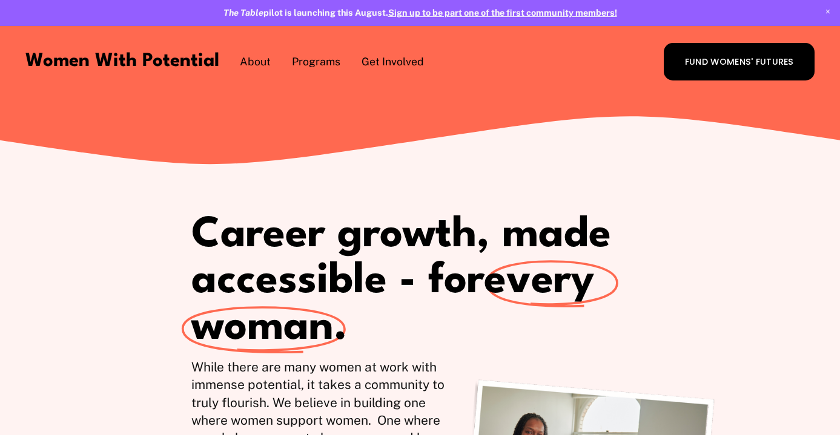 Image resolution: width=840 pixels, height=435 pixels. What do you see at coordinates (122, 61) in the screenshot?
I see `a: Women With Potential` at bounding box center [122, 61].